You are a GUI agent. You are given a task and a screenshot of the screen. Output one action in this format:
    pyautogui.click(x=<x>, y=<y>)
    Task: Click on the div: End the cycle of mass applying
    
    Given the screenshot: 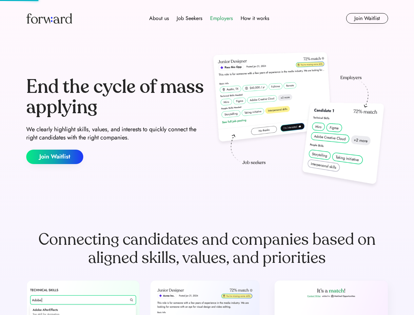 What is the action you would take?
    pyautogui.click(x=115, y=97)
    